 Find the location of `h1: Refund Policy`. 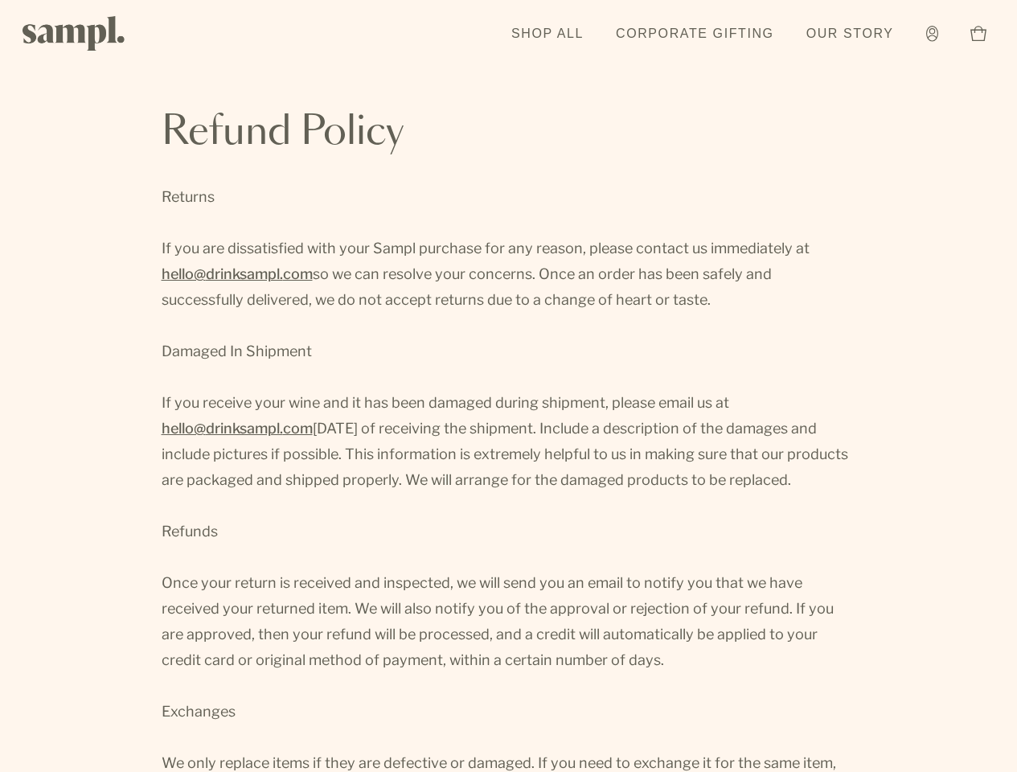

h1: Refund Policy is located at coordinates (509, 133).